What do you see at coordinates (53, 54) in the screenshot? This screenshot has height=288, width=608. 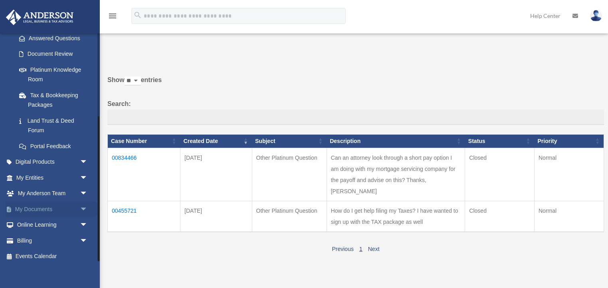 I see `a: Document Review` at bounding box center [53, 54].